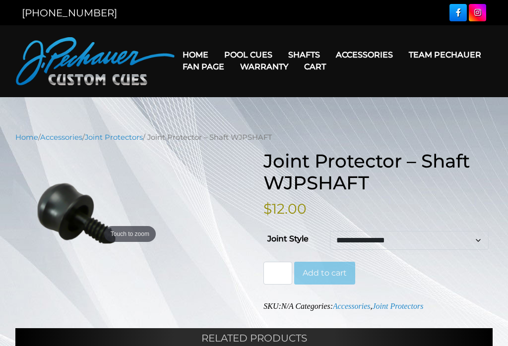  Describe the element at coordinates (76, 204) in the screenshot. I see `img: 20-1010x168-1.png` at that location.